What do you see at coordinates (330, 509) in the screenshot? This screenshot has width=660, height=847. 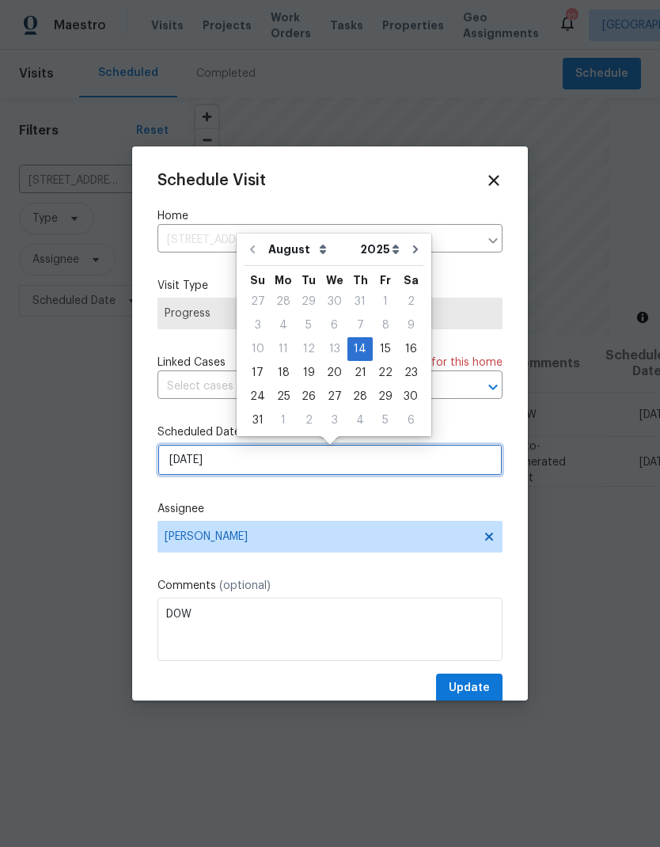 I see `label: Assignee` at bounding box center [330, 509].